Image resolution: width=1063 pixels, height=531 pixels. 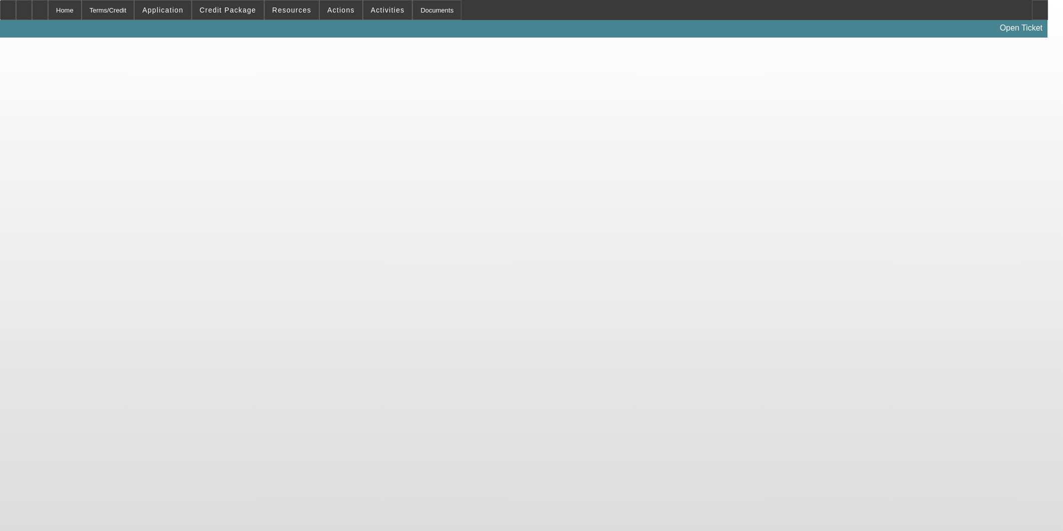 I want to click on span: Resources, so click(x=292, y=10).